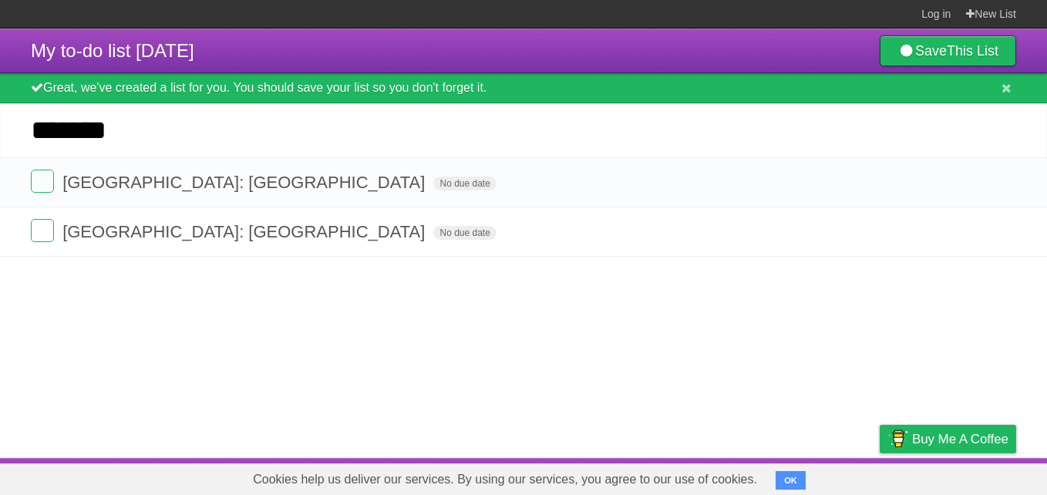 The image size is (1047, 495). What do you see at coordinates (880, 476) in the screenshot?
I see `a: Privacy` at bounding box center [880, 476].